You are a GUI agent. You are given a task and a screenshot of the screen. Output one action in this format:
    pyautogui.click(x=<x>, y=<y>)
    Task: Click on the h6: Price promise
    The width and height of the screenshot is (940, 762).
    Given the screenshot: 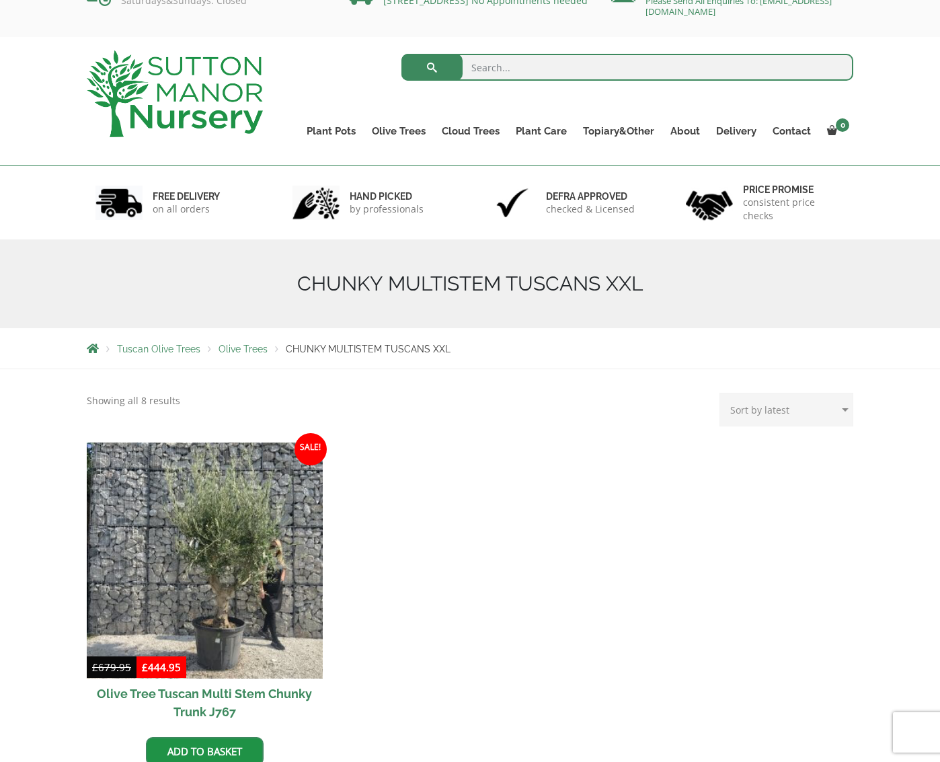 What is the action you would take?
    pyautogui.click(x=794, y=190)
    